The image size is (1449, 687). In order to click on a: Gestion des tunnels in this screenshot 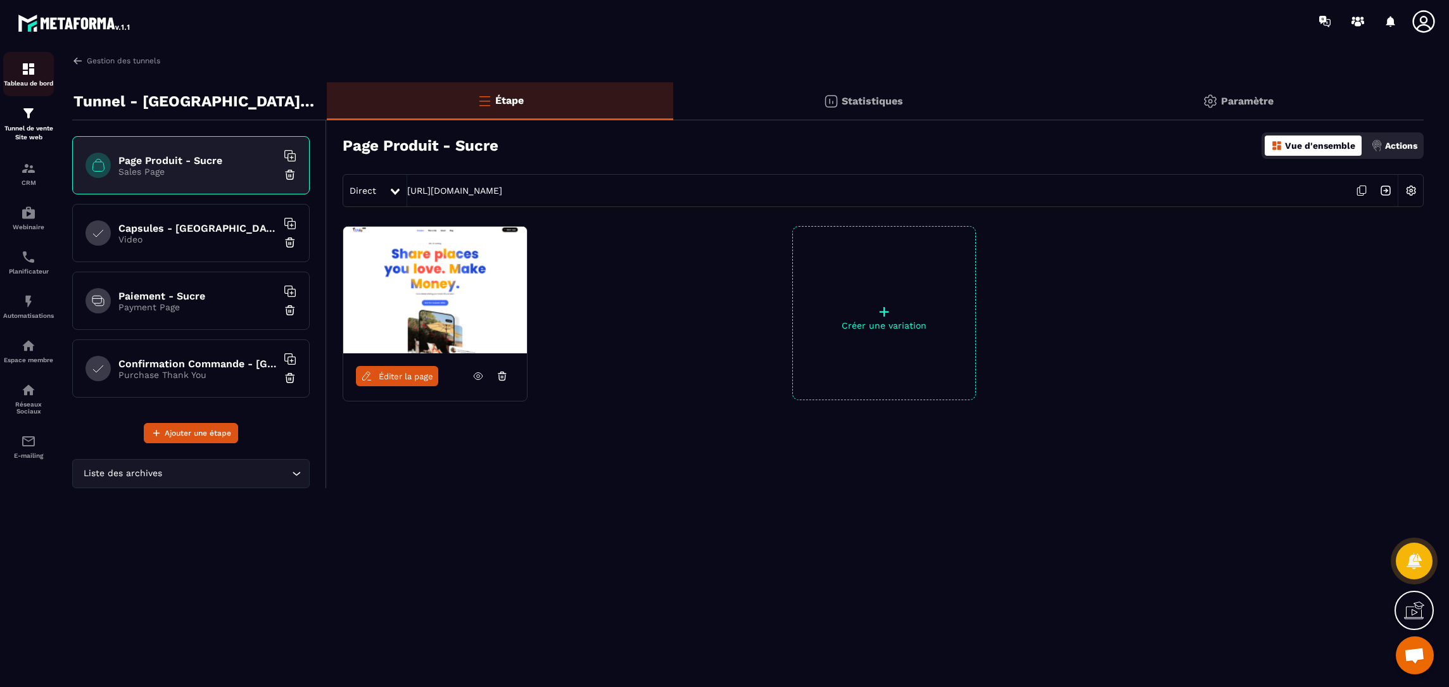, I will do `click(116, 61)`.